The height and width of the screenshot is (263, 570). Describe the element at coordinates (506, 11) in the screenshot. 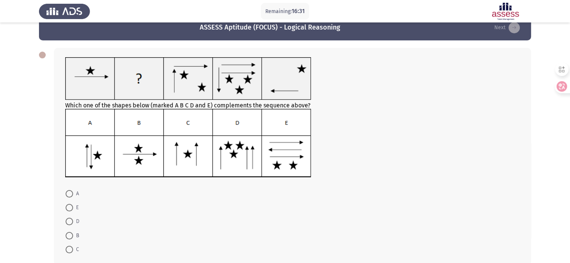

I see `img: Assessment logo of Focus 4 Module Assessment (IB- A/EN/AR)` at that location.